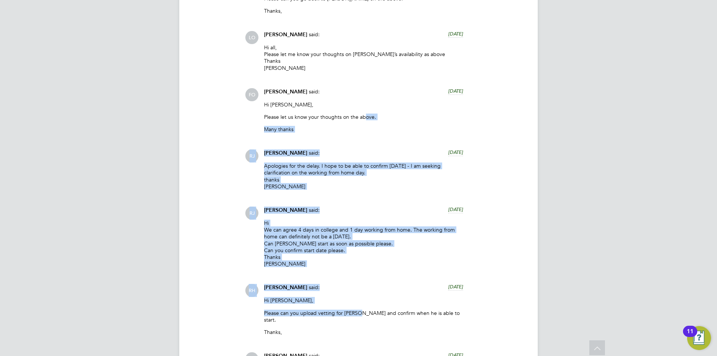 The width and height of the screenshot is (717, 356). What do you see at coordinates (252, 37) in the screenshot?
I see `span: LO` at bounding box center [252, 37].